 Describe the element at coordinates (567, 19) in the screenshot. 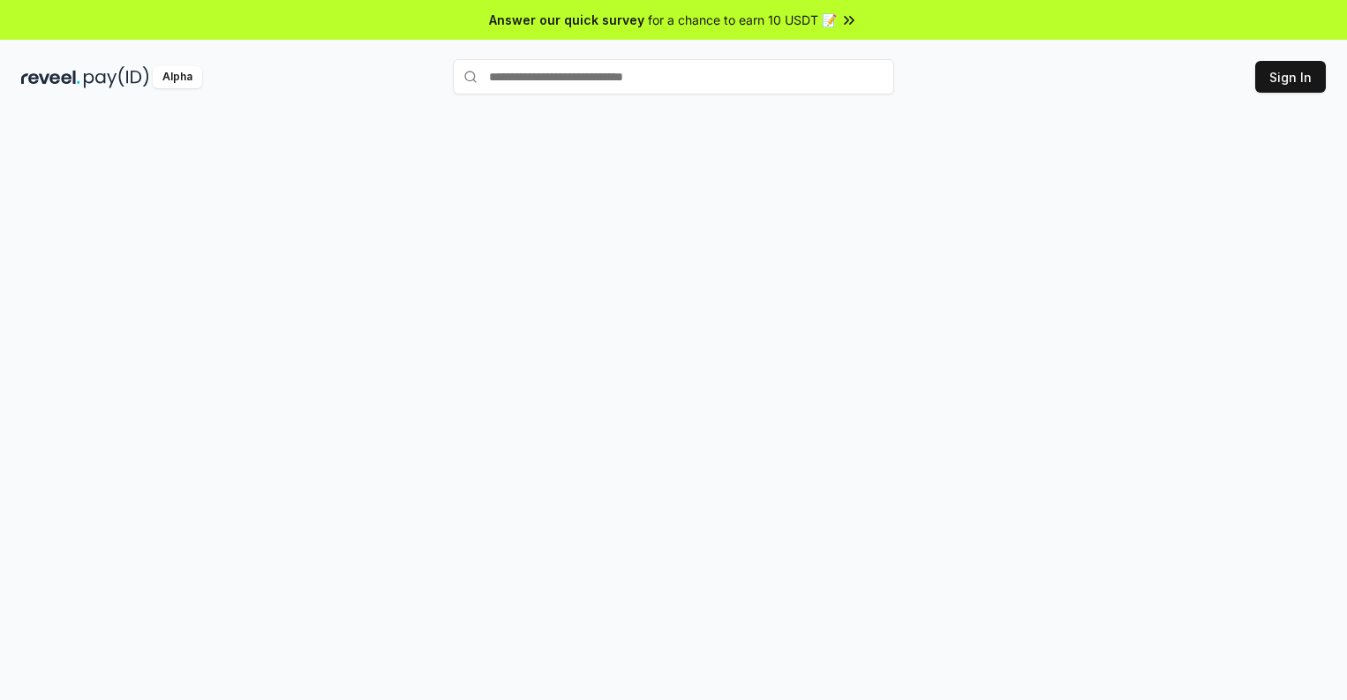

I see `span: Answer our quick survey` at that location.